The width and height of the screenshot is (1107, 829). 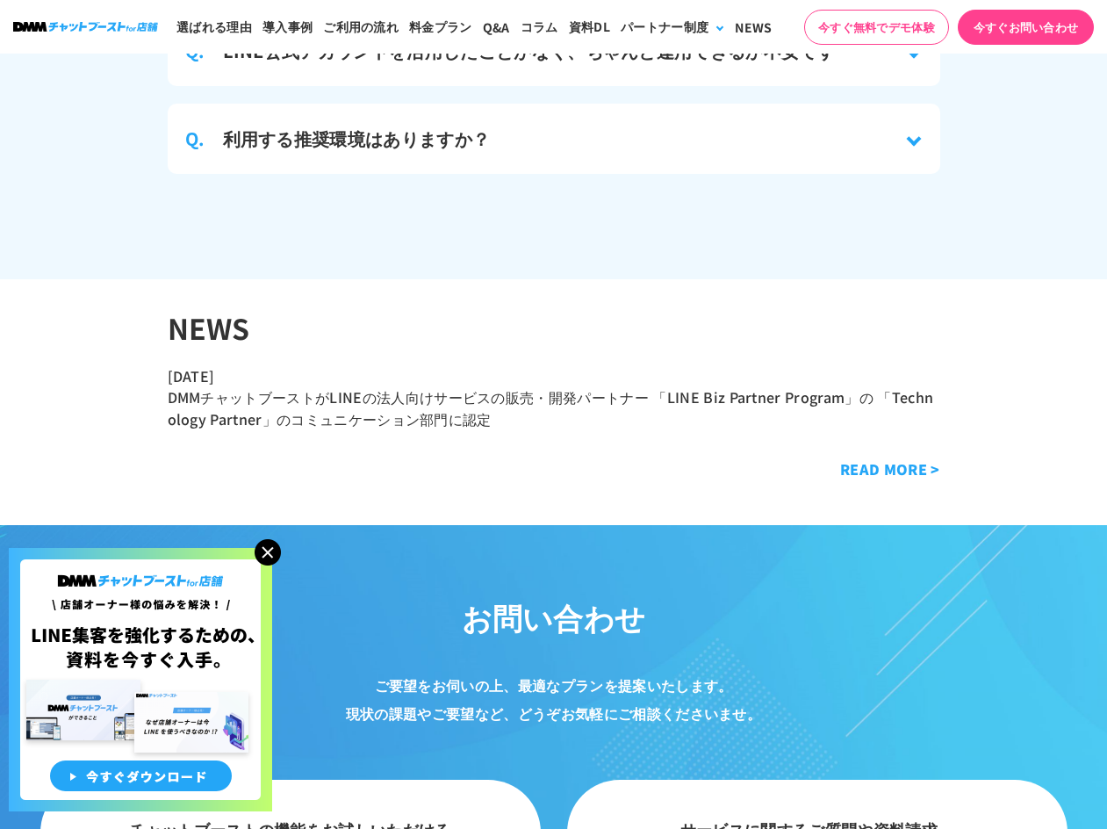 What do you see at coordinates (195, 139) in the screenshot?
I see `span: Q.` at bounding box center [195, 139].